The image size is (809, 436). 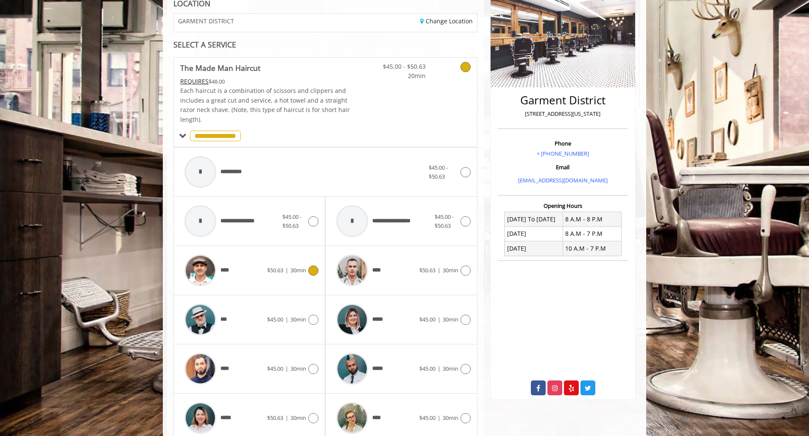 What do you see at coordinates (592, 249) in the screenshot?
I see `td: 10 A.M - 7 P.M` at bounding box center [592, 249].